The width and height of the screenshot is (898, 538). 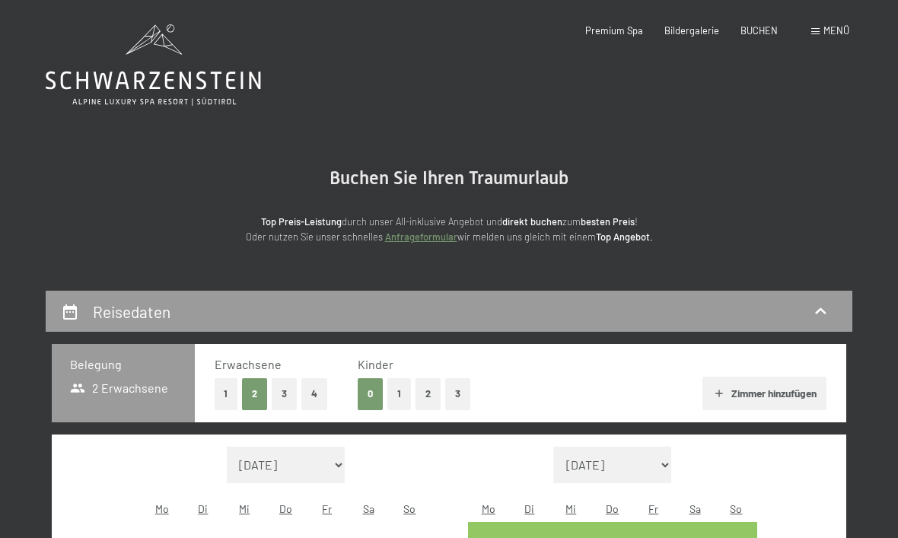 What do you see at coordinates (692, 30) in the screenshot?
I see `span: Bildergalerie` at bounding box center [692, 30].